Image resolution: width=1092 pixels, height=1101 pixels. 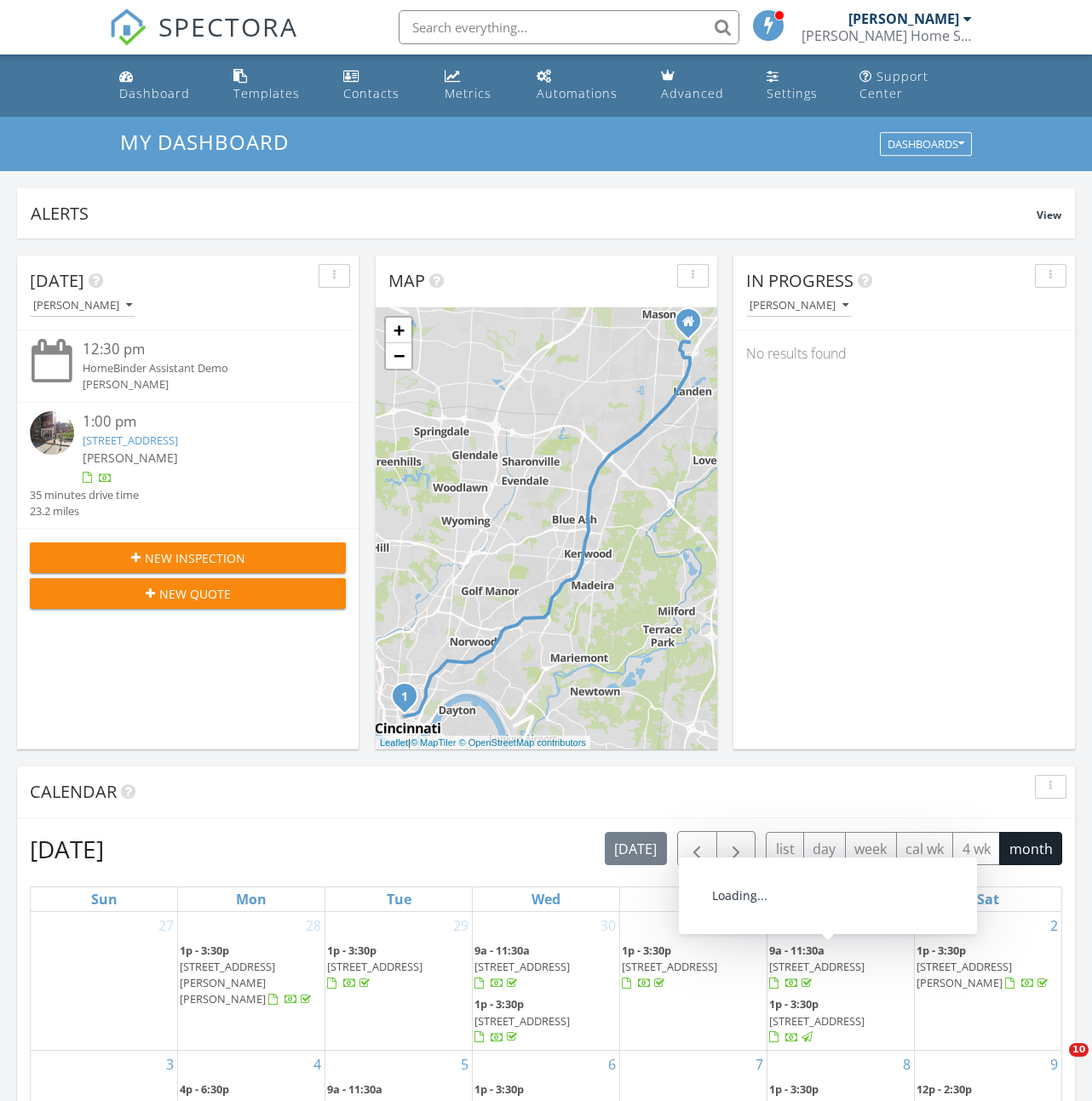 What do you see at coordinates (314, 926) in the screenshot?
I see `a: Go to July 28, 2025` at bounding box center [314, 926].